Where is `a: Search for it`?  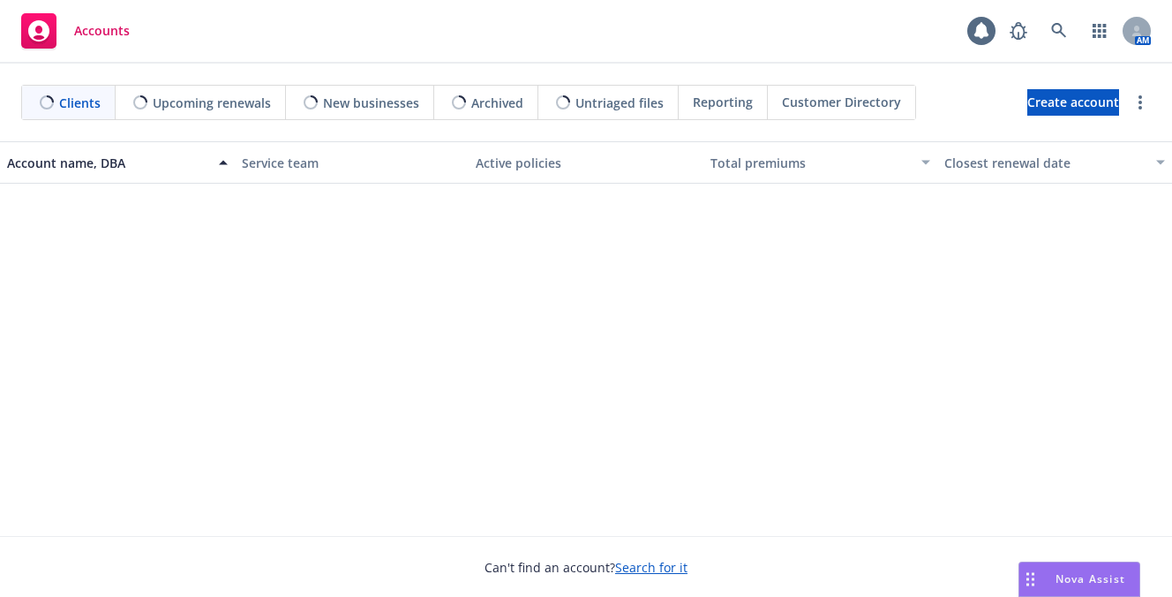 a: Search for it is located at coordinates (651, 567).